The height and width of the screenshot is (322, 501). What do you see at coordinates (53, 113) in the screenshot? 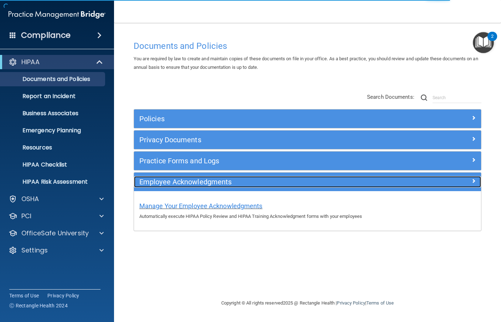
I see `p: Business Associates` at bounding box center [53, 113].